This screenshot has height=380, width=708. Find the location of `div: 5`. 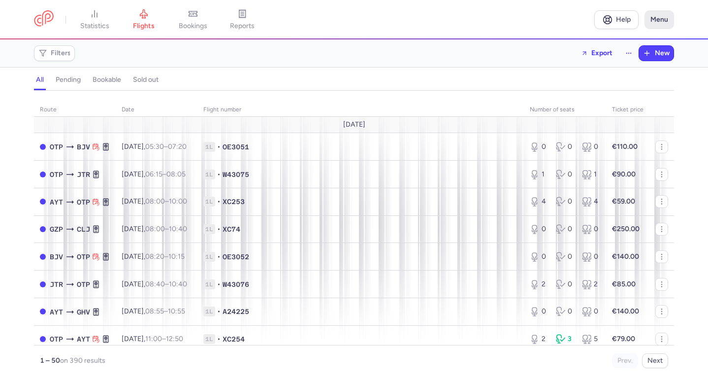

div: 5 is located at coordinates (591, 339).